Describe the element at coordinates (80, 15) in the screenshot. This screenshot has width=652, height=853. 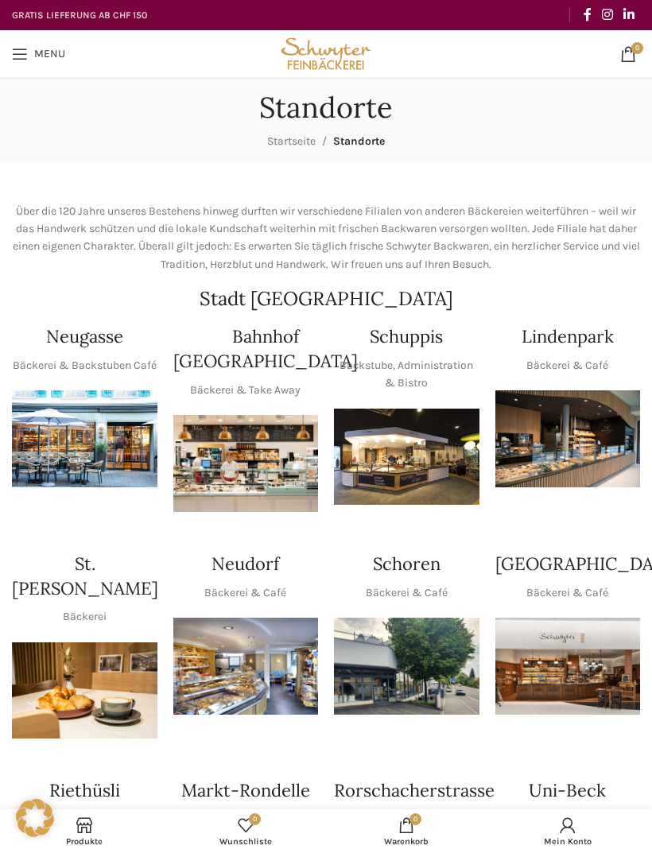
I see `strong: GRATIS LIEFERUNG AB CHF 150` at that location.